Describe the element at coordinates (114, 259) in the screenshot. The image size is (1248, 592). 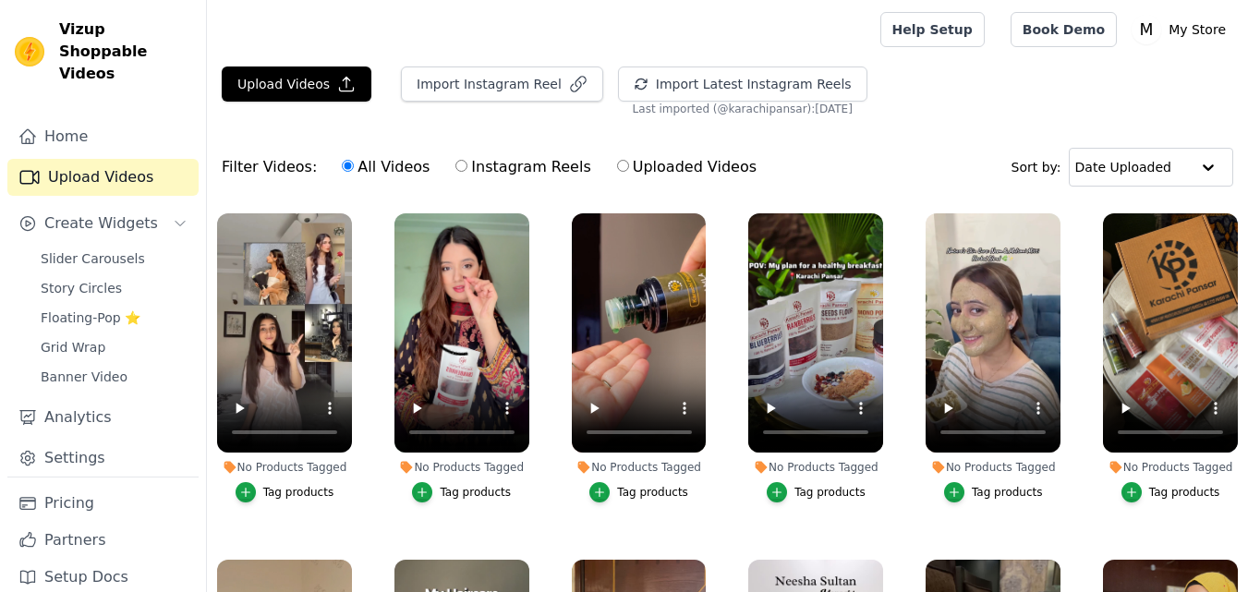
I see `a: Slider Carousels` at that location.